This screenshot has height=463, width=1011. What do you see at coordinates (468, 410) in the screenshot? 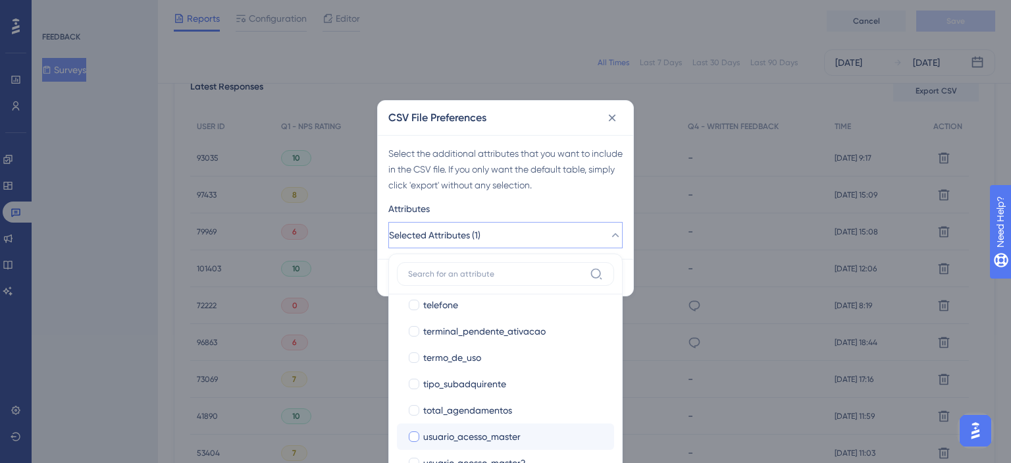
I see `span: total_agendamentos` at bounding box center [468, 410].